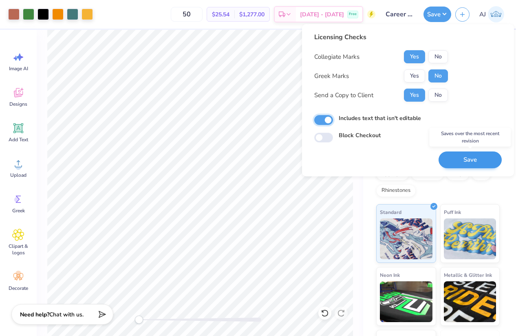 The height and width of the screenshot is (336, 516). What do you see at coordinates (18, 288) in the screenshot?
I see `span: Decorate` at bounding box center [18, 288].